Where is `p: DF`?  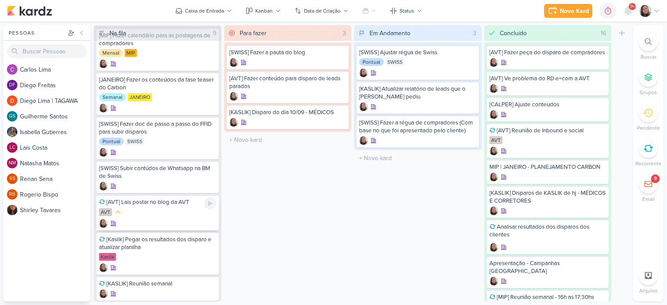
p: DF is located at coordinates (12, 85).